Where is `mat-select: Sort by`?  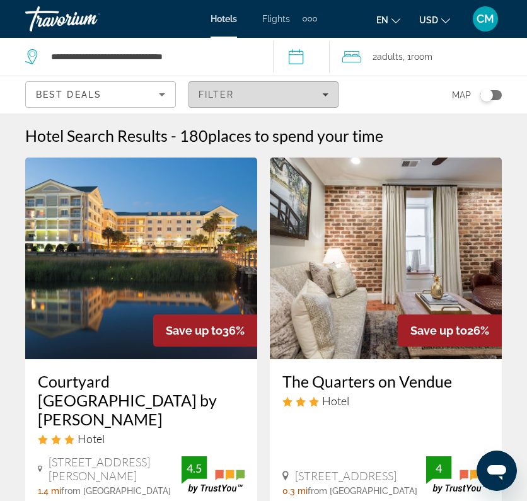 mat-select: Sort by is located at coordinates (100, 94).